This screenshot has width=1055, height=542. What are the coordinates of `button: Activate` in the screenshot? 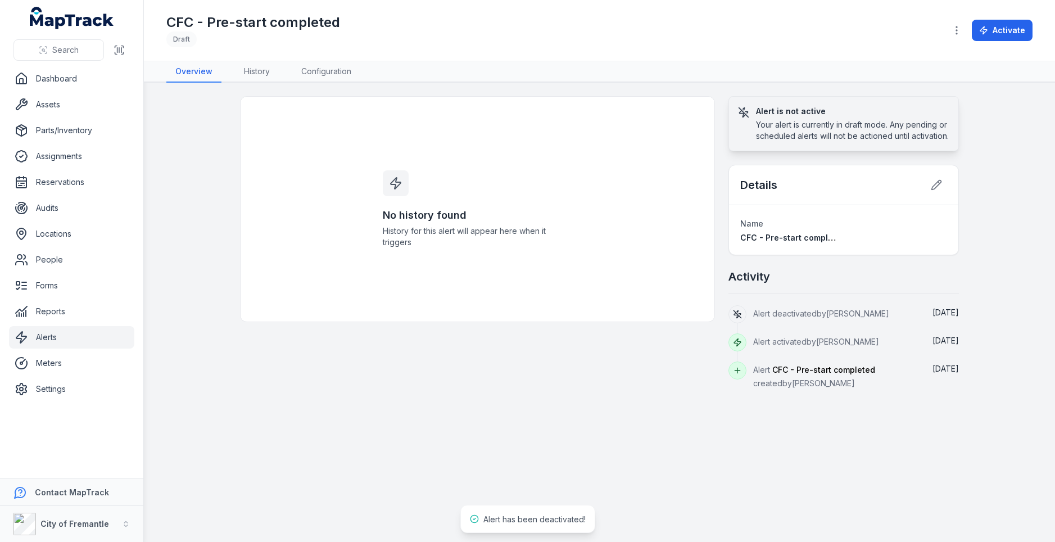 It's located at (1002, 30).